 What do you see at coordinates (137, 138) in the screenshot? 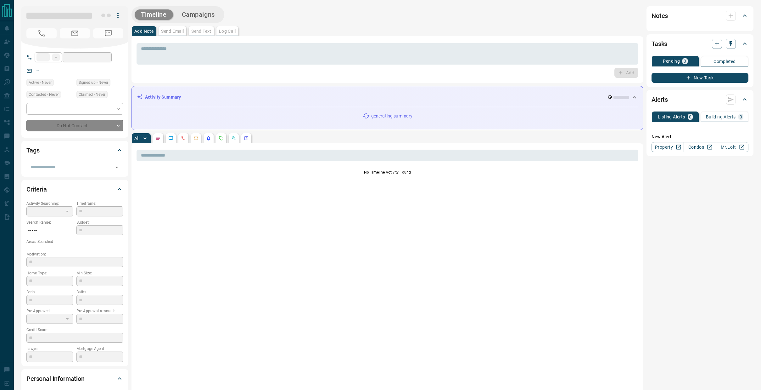
I see `p: All` at bounding box center [137, 138].